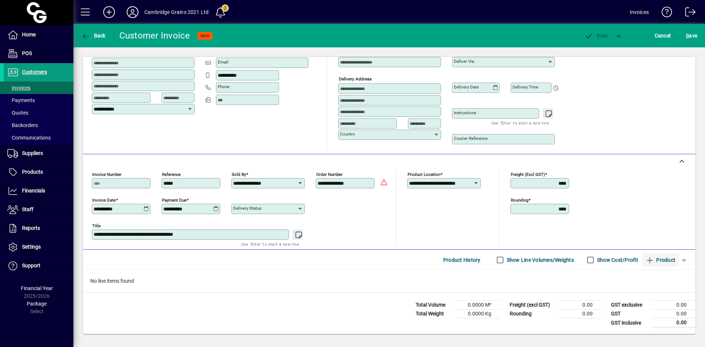 The height and width of the screenshot is (347, 705). What do you see at coordinates (528, 174) in the screenshot?
I see `mat-label: Freight (excl GST)` at bounding box center [528, 174].